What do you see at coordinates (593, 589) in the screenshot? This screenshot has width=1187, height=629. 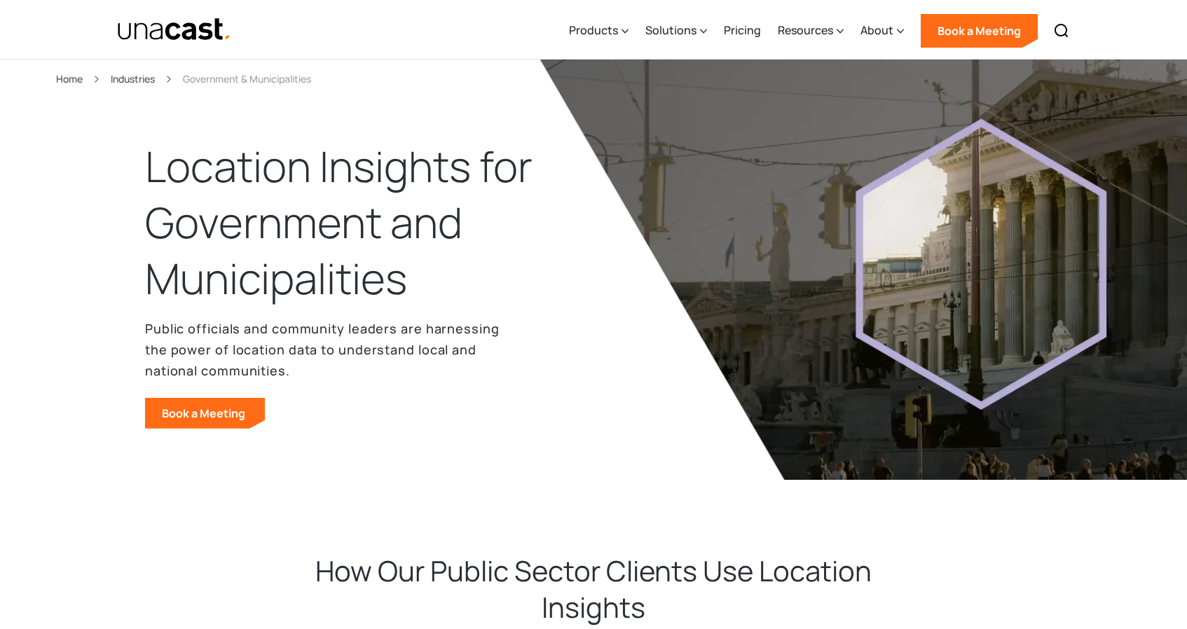 I see `h2: How Our Public Sector Clients Use Location Insights` at bounding box center [593, 589].